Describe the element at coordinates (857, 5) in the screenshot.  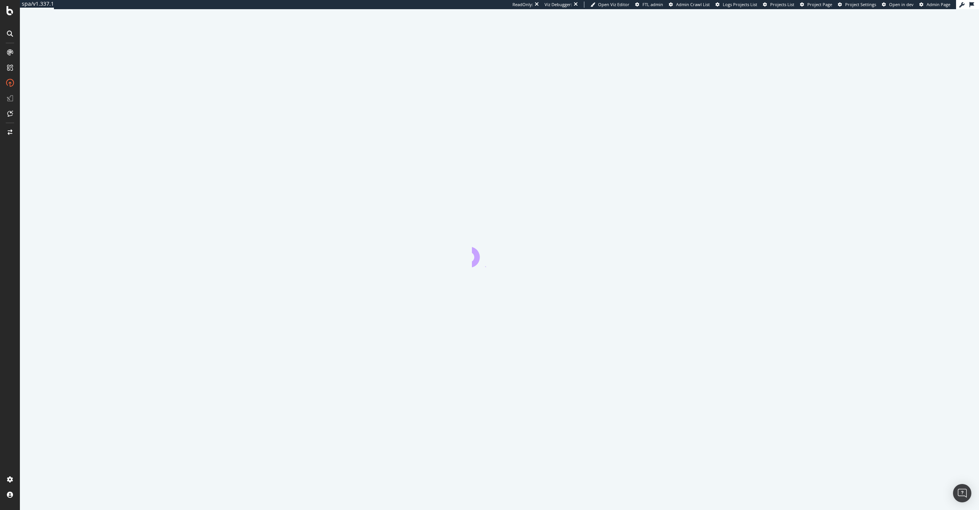
I see `a: Project Settings` at that location.